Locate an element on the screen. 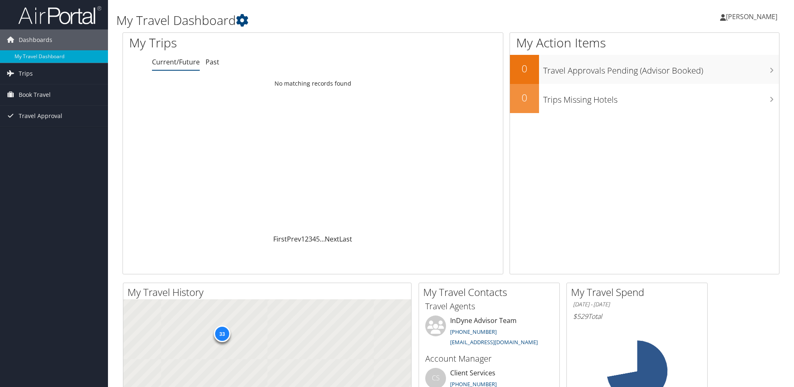 This screenshot has height=387, width=794. h6: Total is located at coordinates (637, 316).